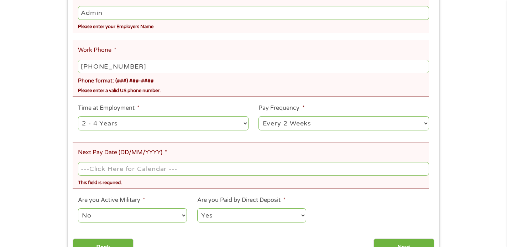 Image resolution: width=507 pixels, height=247 pixels. I want to click on label: Time at Employment, so click(109, 108).